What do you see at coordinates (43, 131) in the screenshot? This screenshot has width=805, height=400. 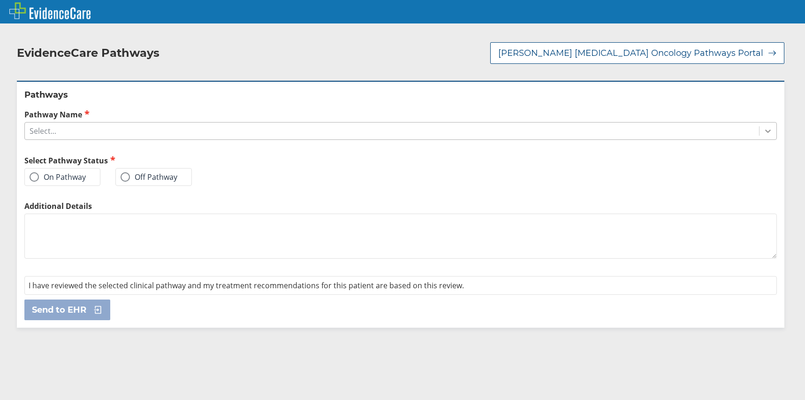 I see `div: Select...` at bounding box center [43, 131].